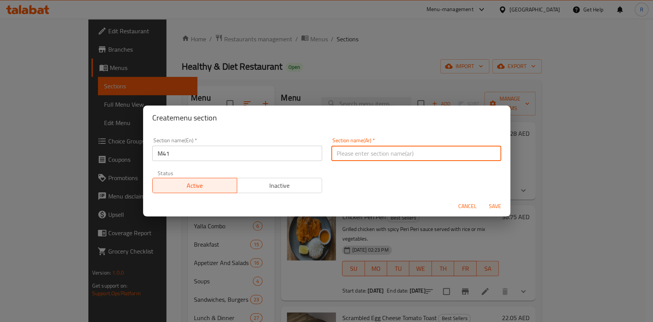 The width and height of the screenshot is (653, 322). I want to click on span: Save, so click(495, 206).